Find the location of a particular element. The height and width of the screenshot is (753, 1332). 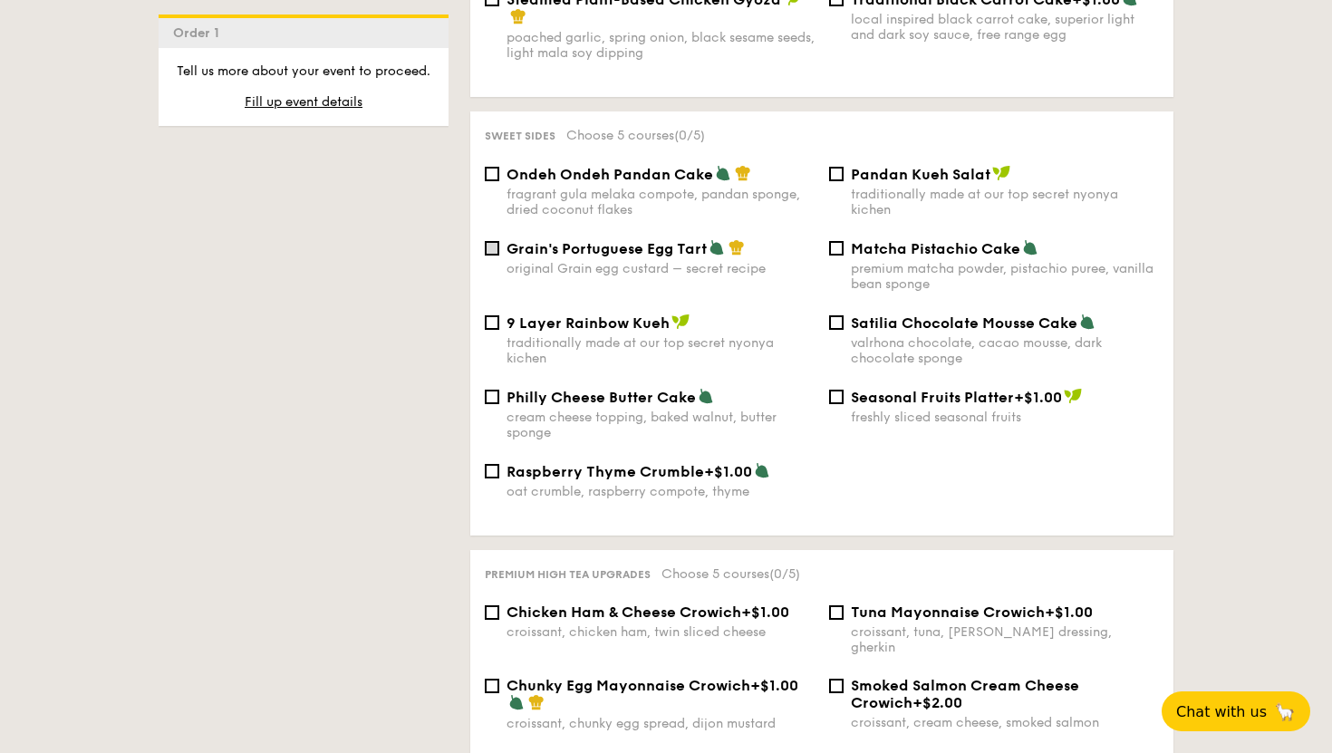

div: croissant, chunky egg spread, dijon mustard is located at coordinates (661, 723).